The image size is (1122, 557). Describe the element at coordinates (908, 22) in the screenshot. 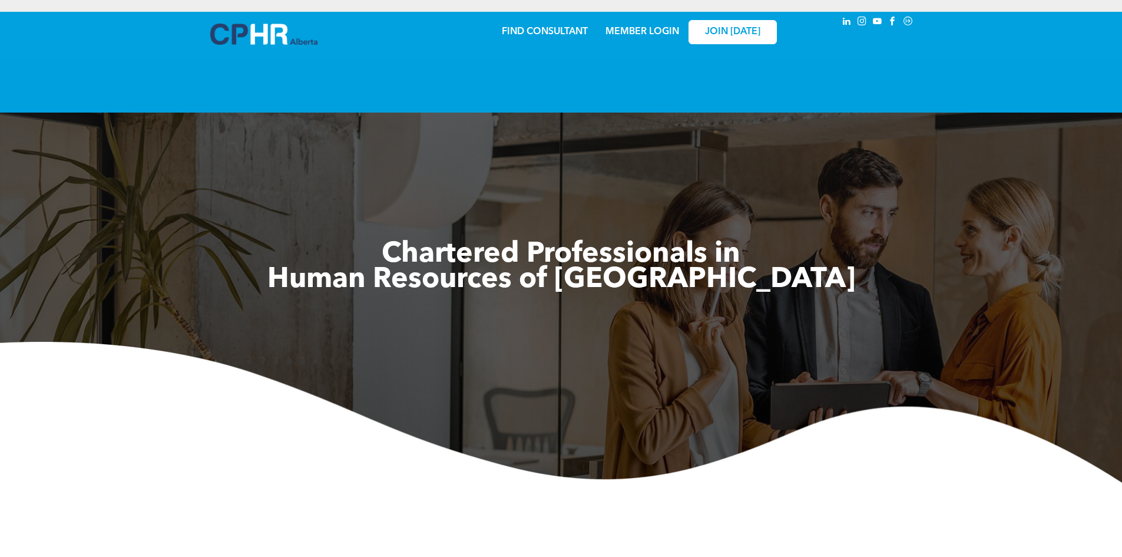

I see `a: Social network` at that location.